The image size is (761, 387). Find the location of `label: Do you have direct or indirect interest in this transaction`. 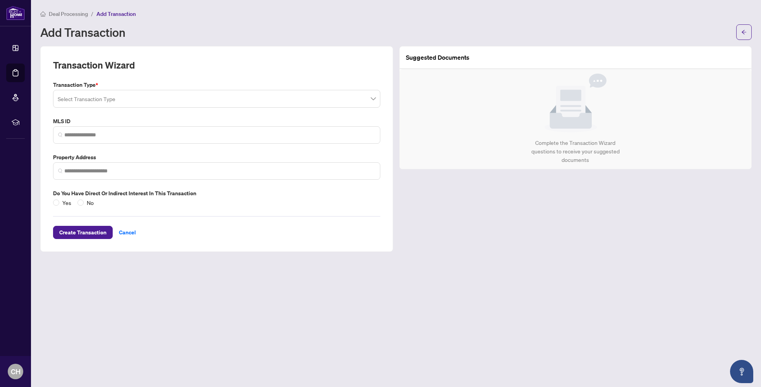

label: Do you have direct or indirect interest in this transaction is located at coordinates (217, 193).